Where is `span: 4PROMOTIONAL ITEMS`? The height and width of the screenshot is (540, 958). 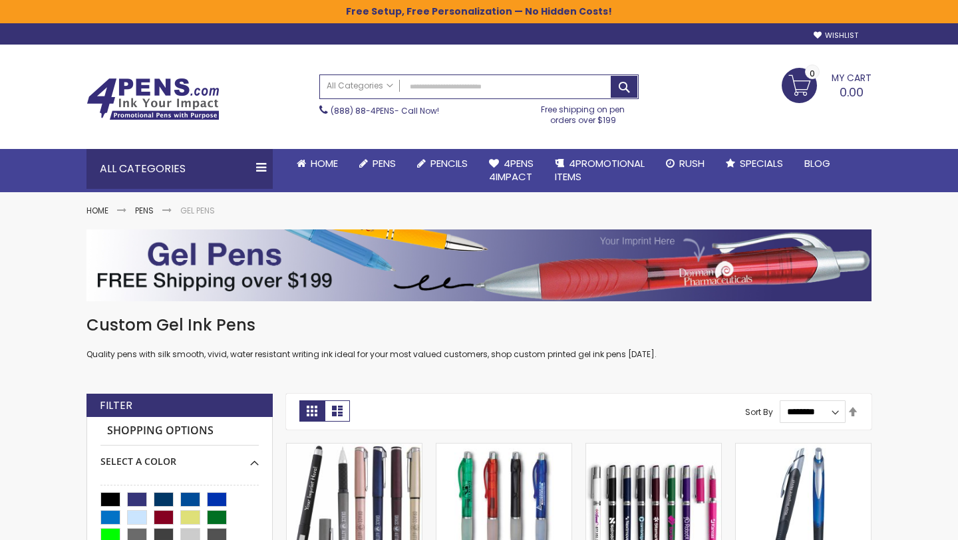 span: 4PROMOTIONAL ITEMS is located at coordinates (599, 170).